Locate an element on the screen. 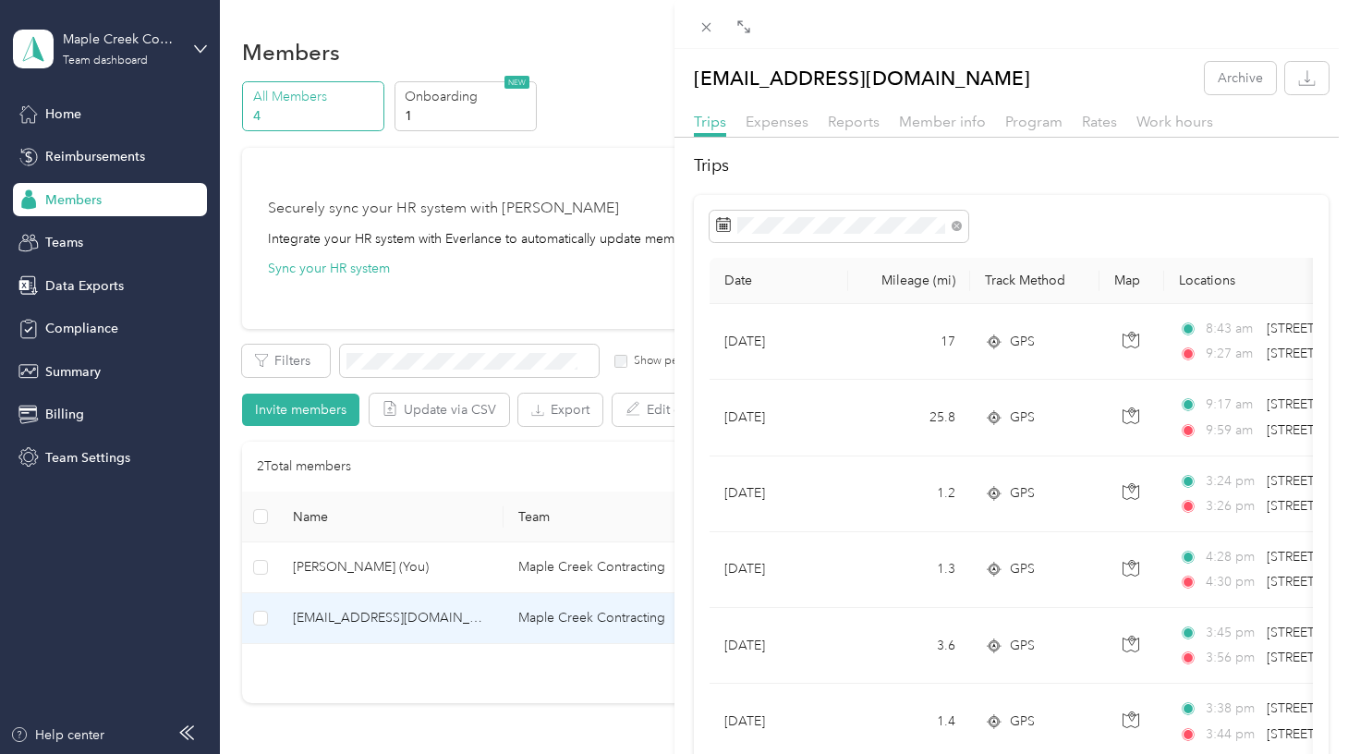 The image size is (1348, 754). span: Expenses is located at coordinates (777, 121).